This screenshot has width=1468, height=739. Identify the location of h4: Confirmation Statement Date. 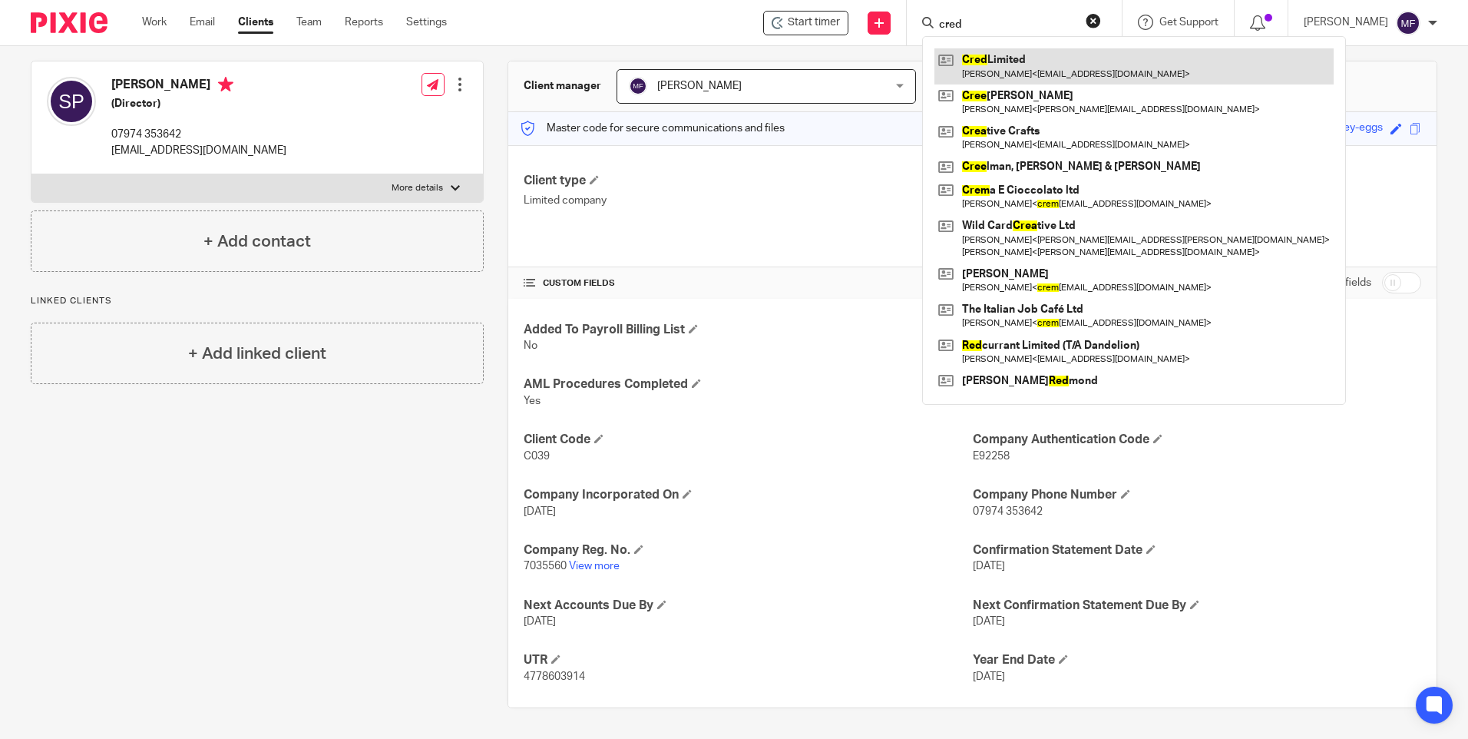
(1197, 550).